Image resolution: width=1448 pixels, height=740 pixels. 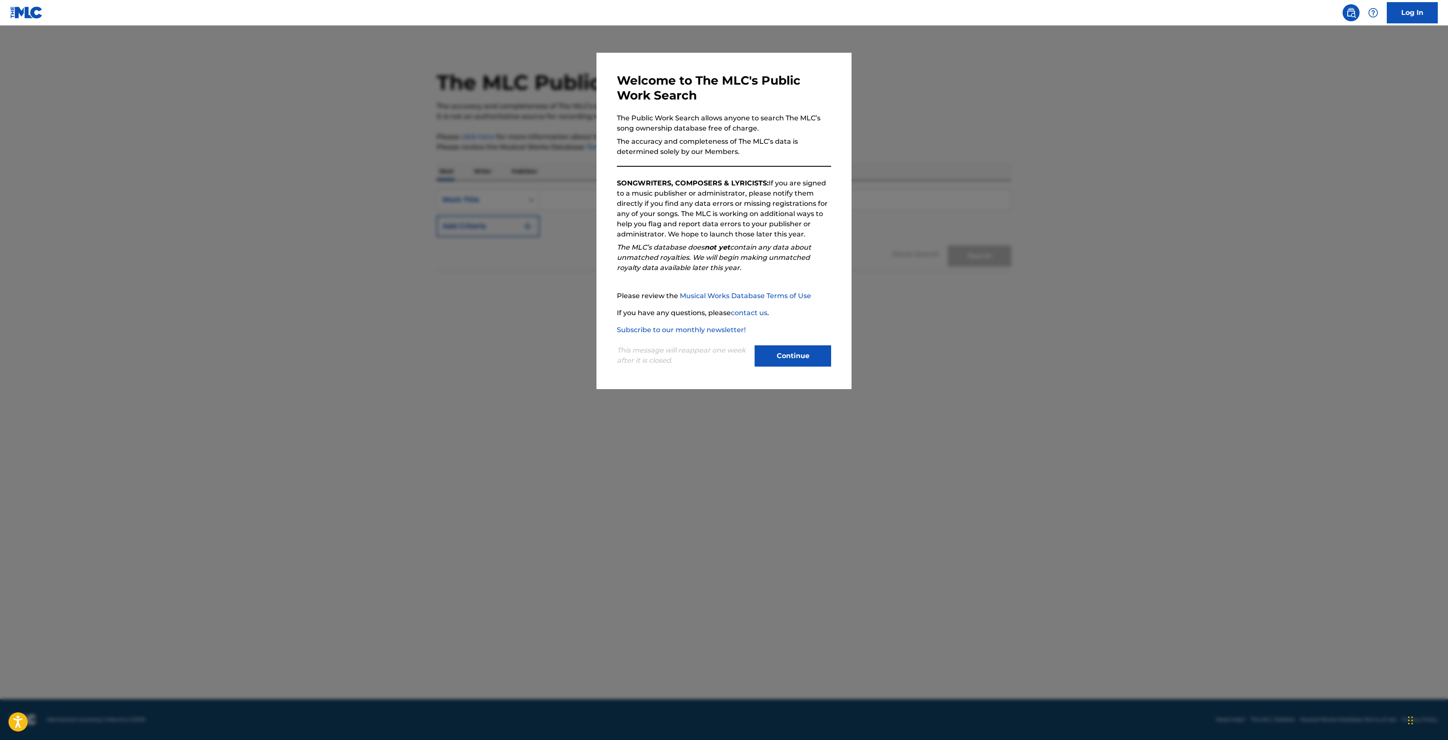 I want to click on p: If you have any questions, please ., so click(x=724, y=313).